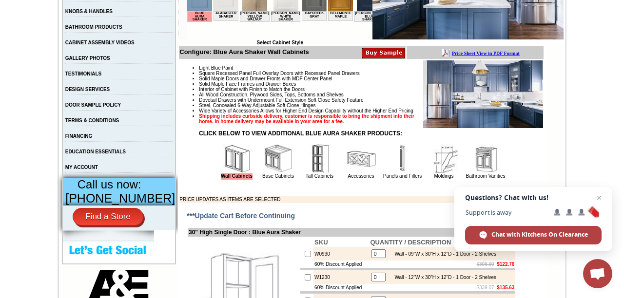 The image size is (624, 298). I want to click on b: Configure: Blue Aura Shaker Wall Cabinets, so click(244, 52).